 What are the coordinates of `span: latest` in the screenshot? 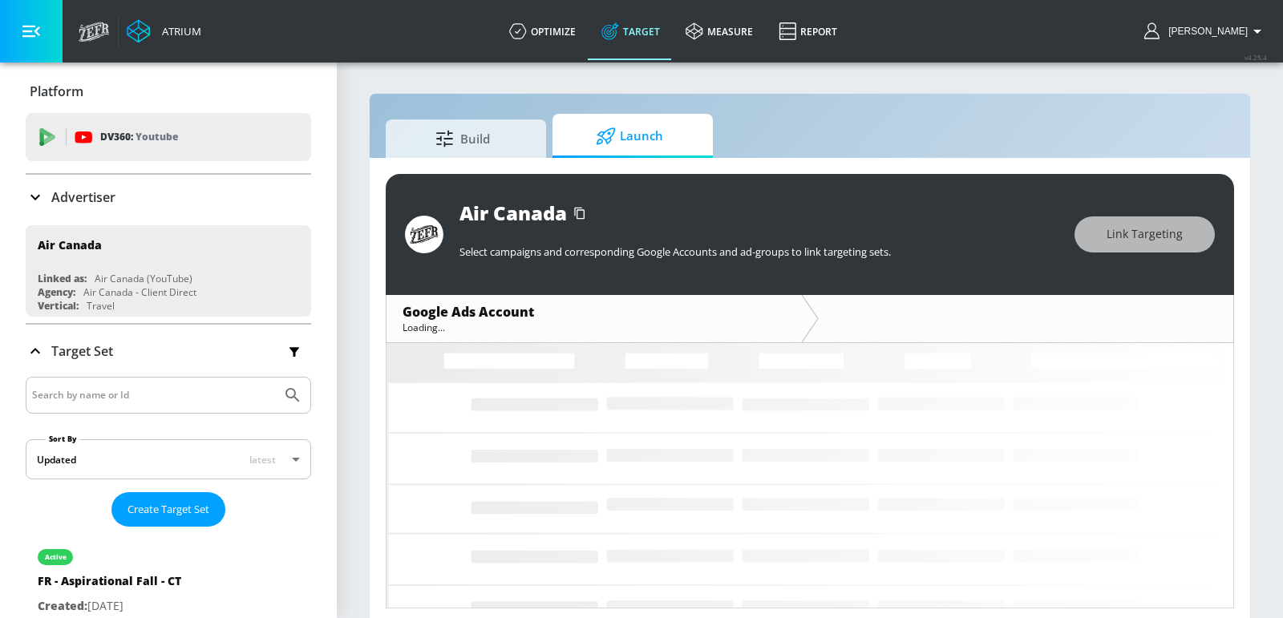 It's located at (262, 459).